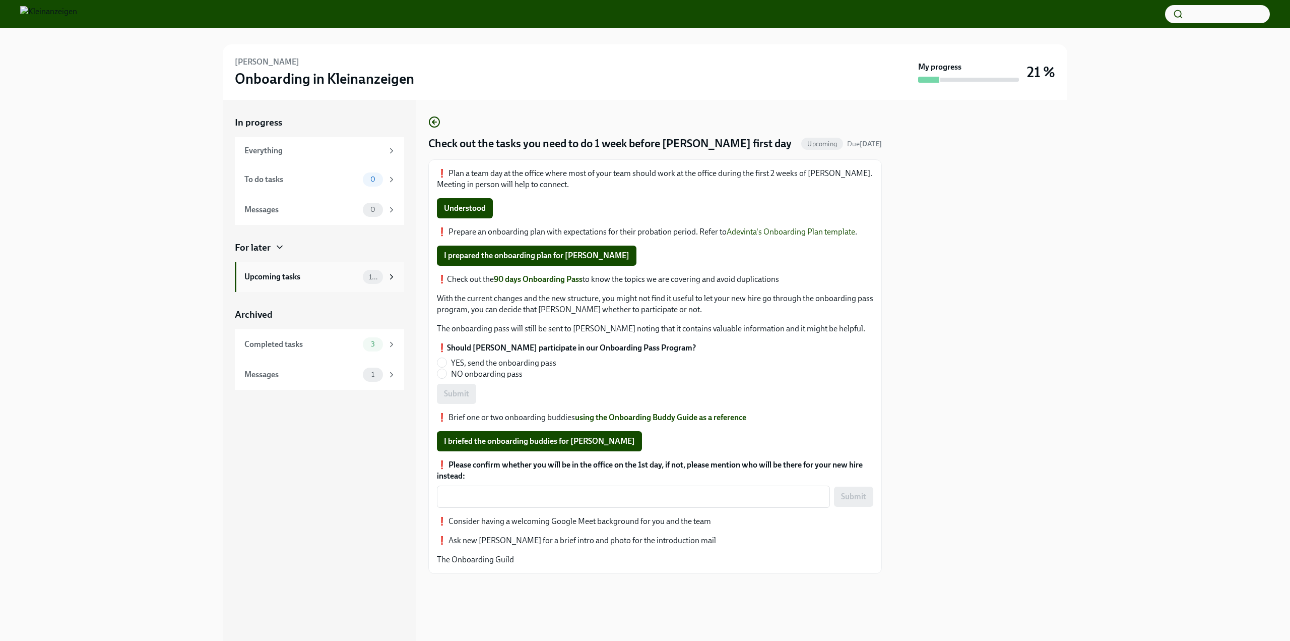  What do you see at coordinates (465, 208) in the screenshot?
I see `span: Understood` at bounding box center [465, 208].